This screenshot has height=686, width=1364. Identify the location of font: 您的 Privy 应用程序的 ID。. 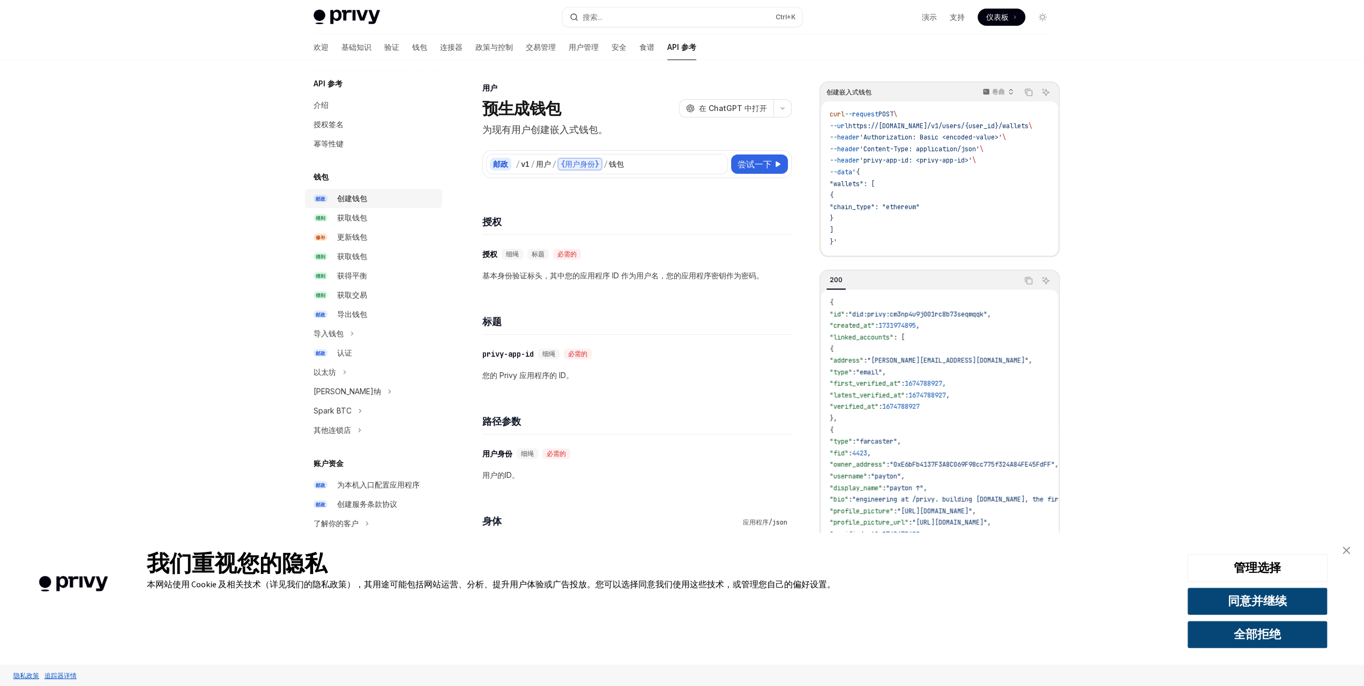
(528, 375).